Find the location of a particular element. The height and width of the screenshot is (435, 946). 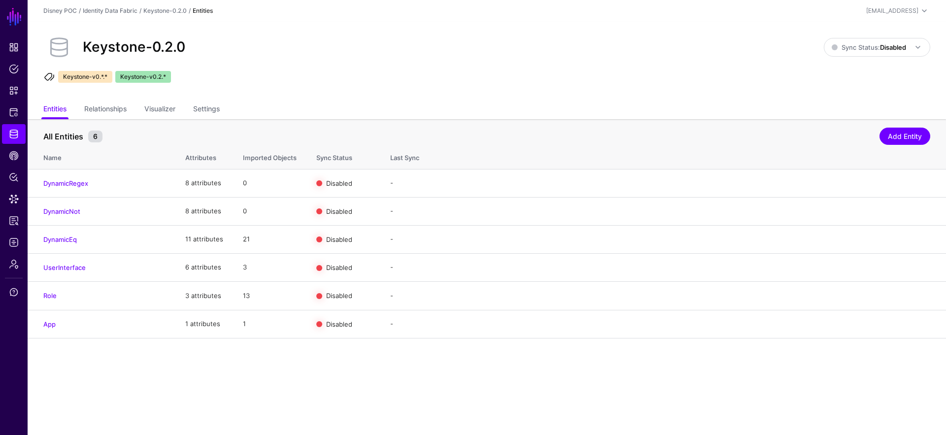

a: UserInterface is located at coordinates (65, 268).